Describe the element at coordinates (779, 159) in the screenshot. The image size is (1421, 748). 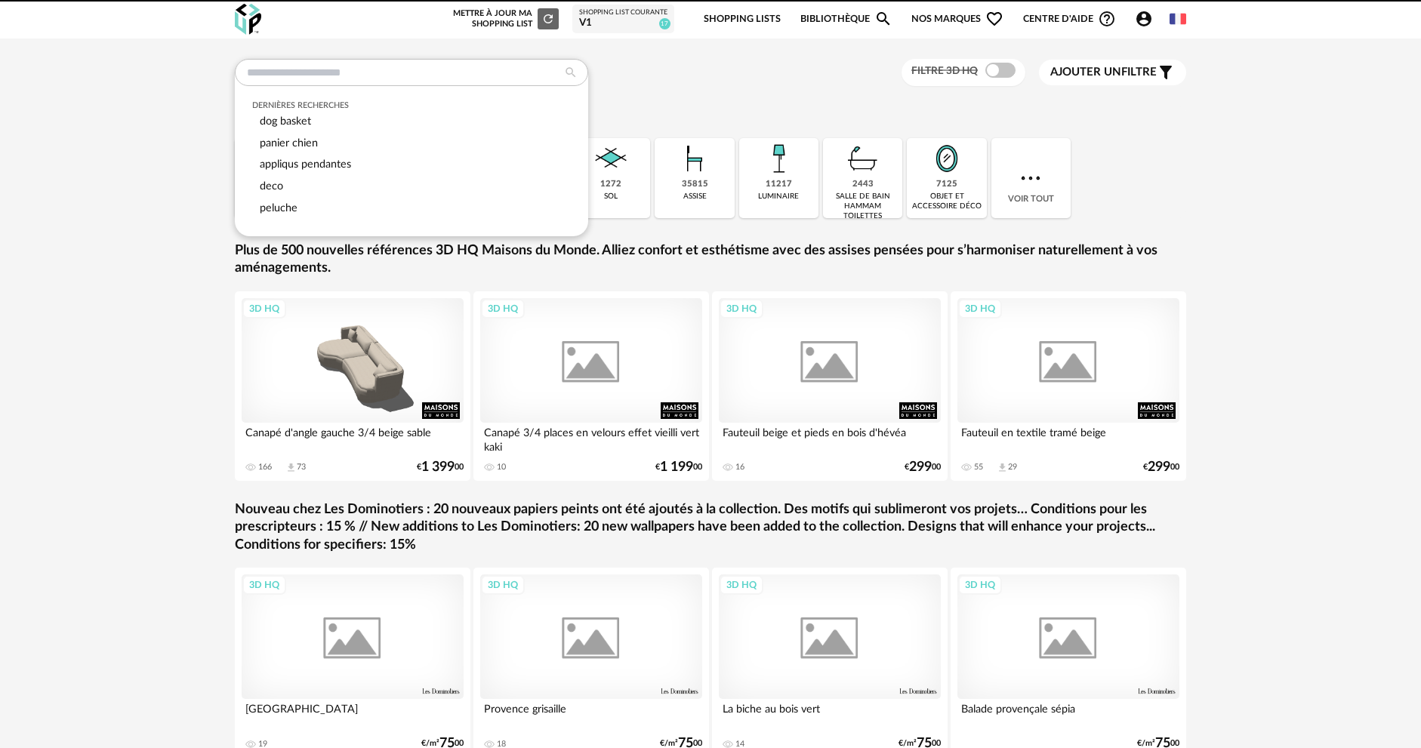
I see `img: Luminaire.png` at that location.